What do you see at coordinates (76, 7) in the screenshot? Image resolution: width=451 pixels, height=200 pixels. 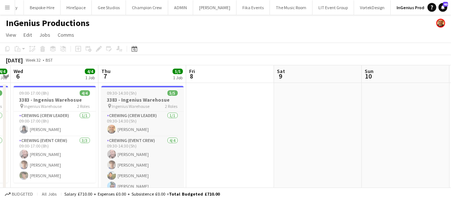 I see `button: HireSpace` at bounding box center [76, 7].